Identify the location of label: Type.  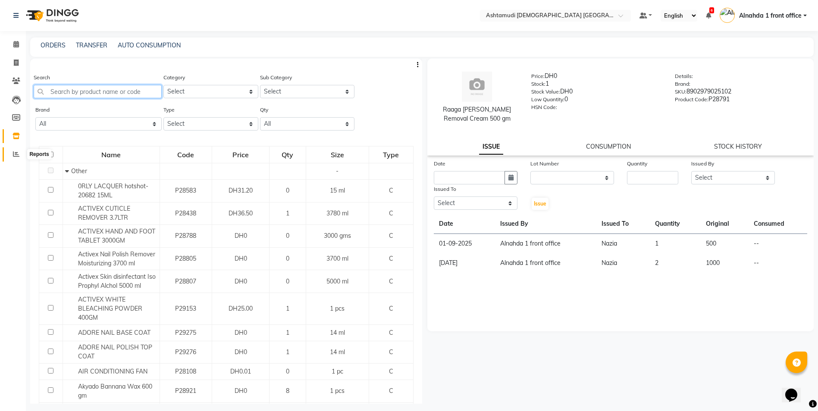
(169, 110).